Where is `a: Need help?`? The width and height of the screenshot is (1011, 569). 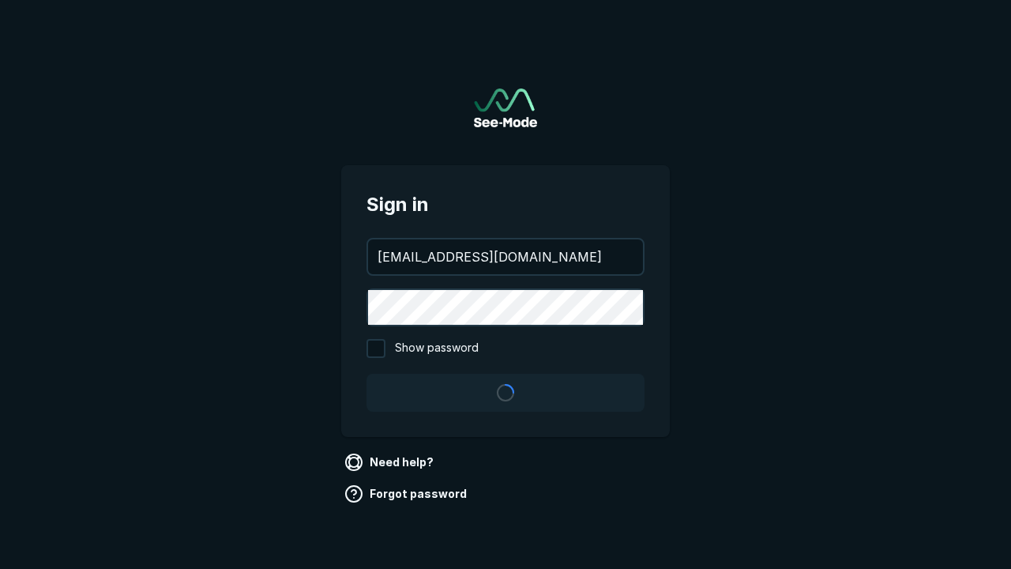 a: Need help? is located at coordinates (390, 462).